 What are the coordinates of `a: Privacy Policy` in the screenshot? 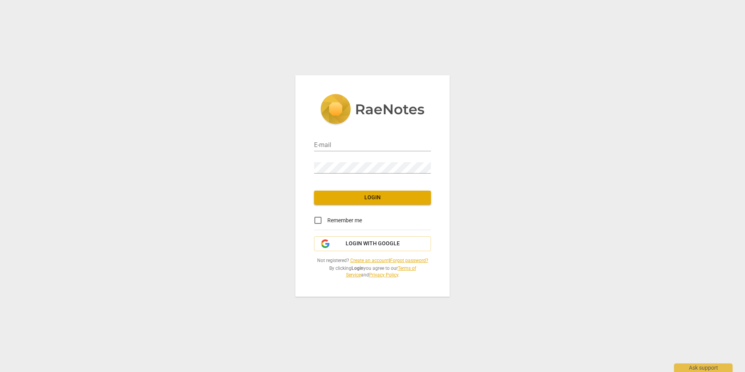 It's located at (383, 275).